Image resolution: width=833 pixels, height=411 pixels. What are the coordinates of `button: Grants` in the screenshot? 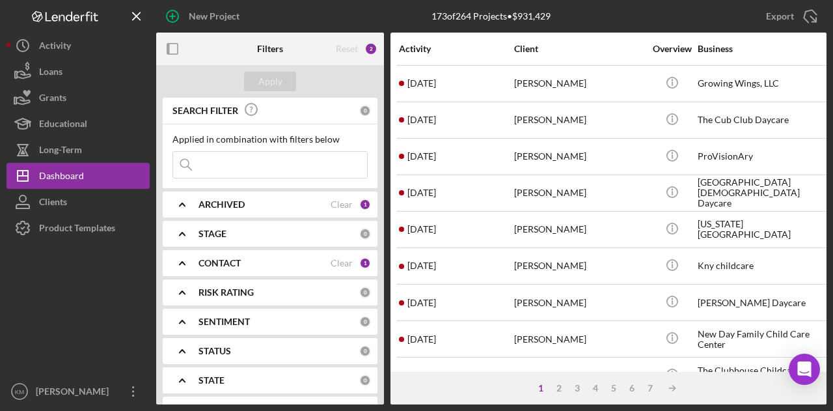 It's located at (78, 98).